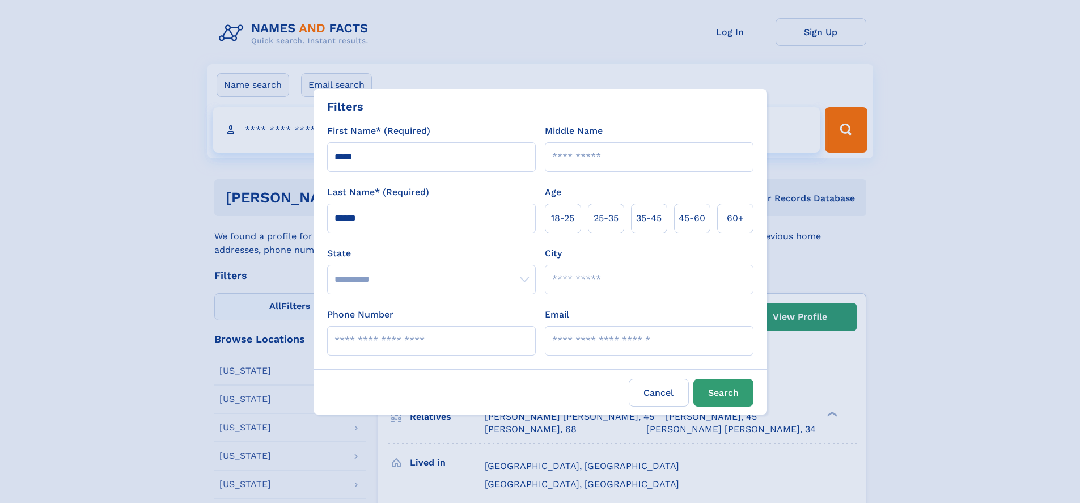 This screenshot has width=1080, height=503. I want to click on span: 60+, so click(735, 218).